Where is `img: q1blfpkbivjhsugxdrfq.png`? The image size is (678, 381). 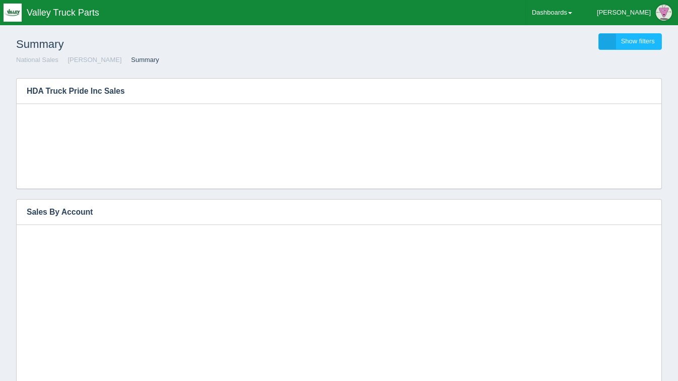 img: q1blfpkbivjhsugxdrfq.png is located at coordinates (13, 13).